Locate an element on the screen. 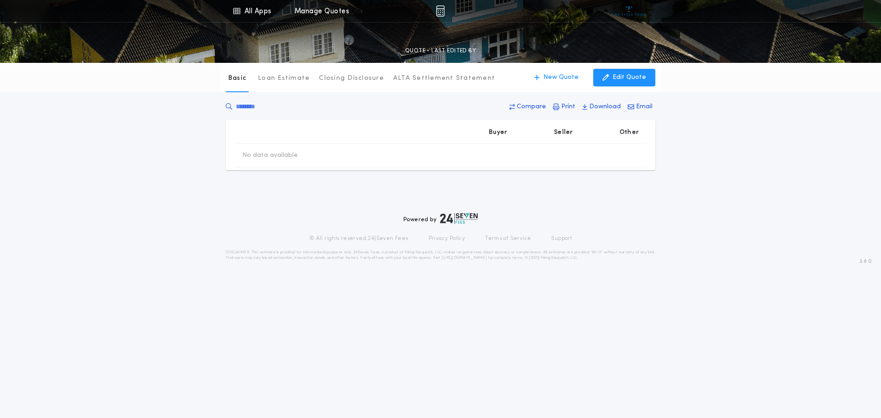  div: Powered by is located at coordinates (441, 218).